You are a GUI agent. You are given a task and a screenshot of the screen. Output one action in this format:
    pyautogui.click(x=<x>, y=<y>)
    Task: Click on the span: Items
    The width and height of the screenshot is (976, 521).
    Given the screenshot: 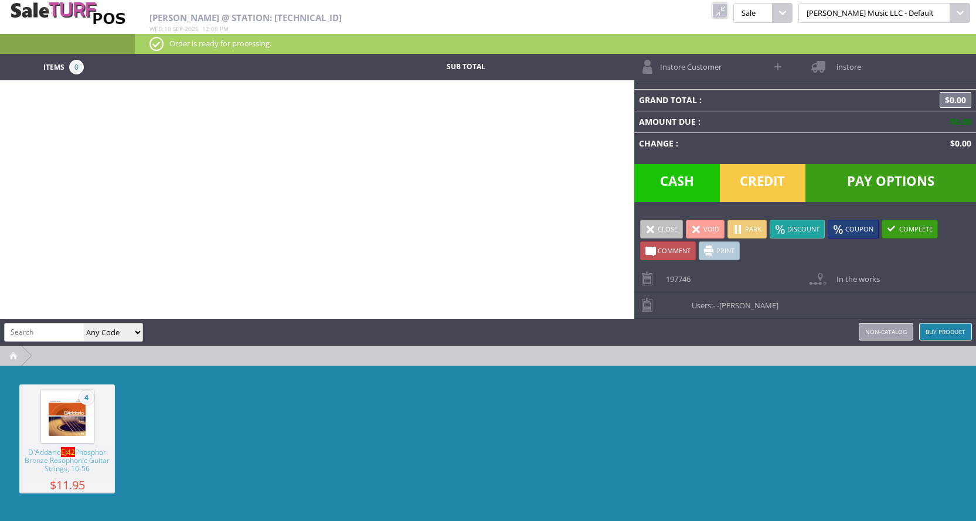 What is the action you would take?
    pyautogui.click(x=54, y=66)
    